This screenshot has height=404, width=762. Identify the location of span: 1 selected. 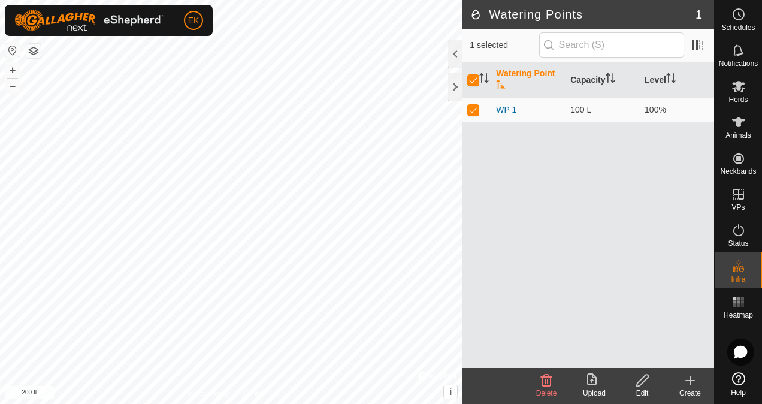
(504, 45).